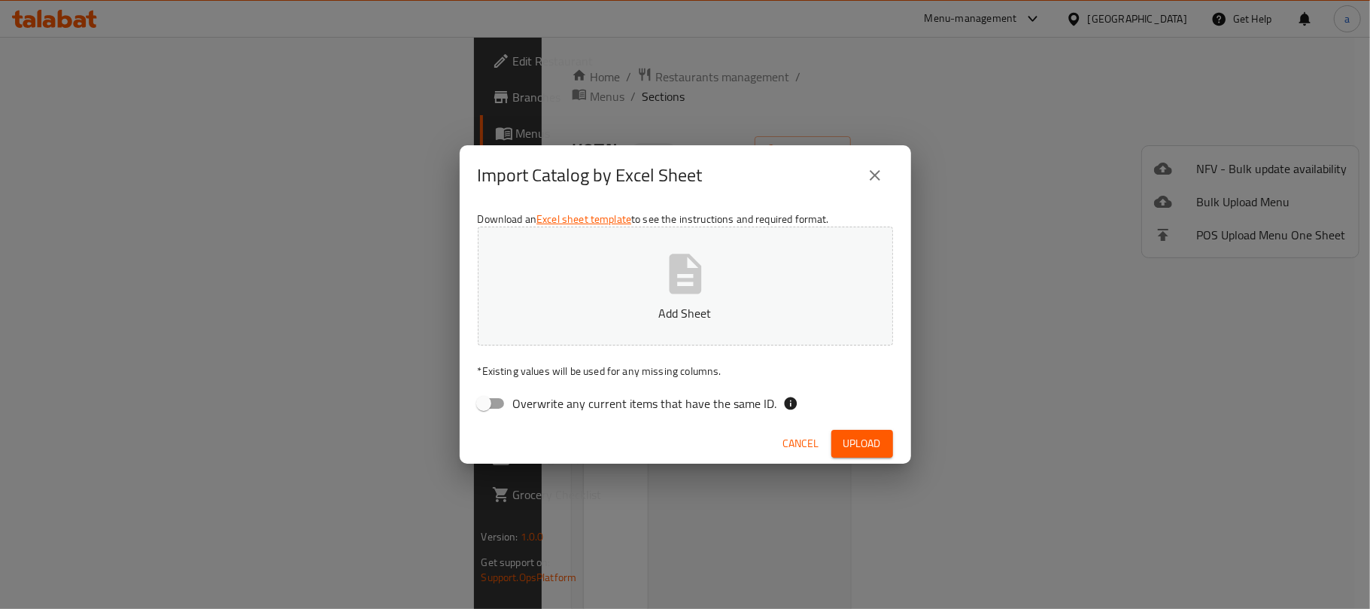 The image size is (1370, 609). What do you see at coordinates (685, 313) in the screenshot?
I see `p: Add Sheet` at bounding box center [685, 313].